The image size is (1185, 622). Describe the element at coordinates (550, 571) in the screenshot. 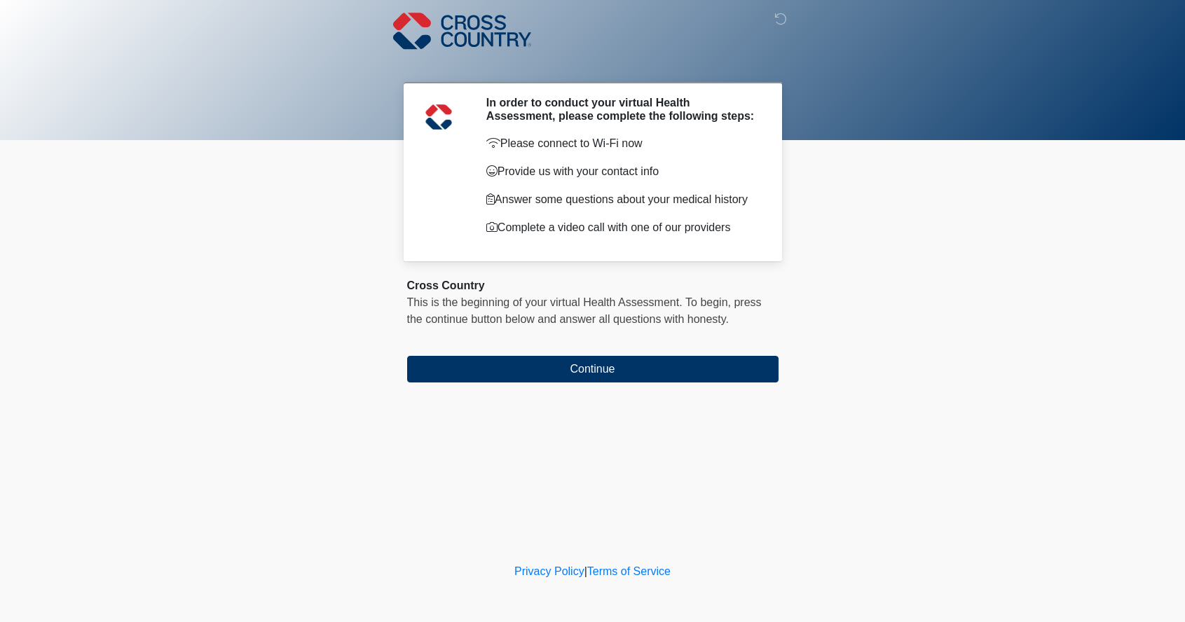

I see `a: Privacy Policy` at that location.